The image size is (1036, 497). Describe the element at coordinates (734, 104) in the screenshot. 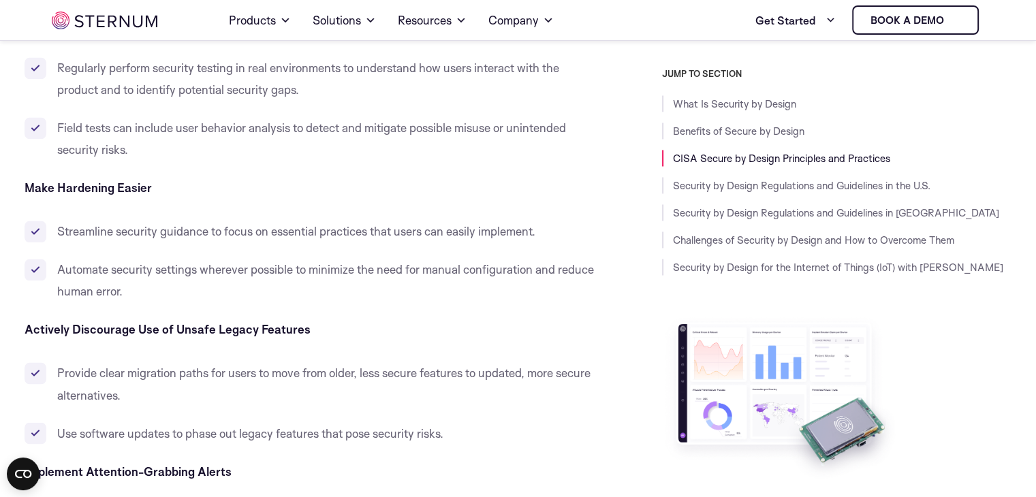

I see `a: What Is Security by Design` at that location.